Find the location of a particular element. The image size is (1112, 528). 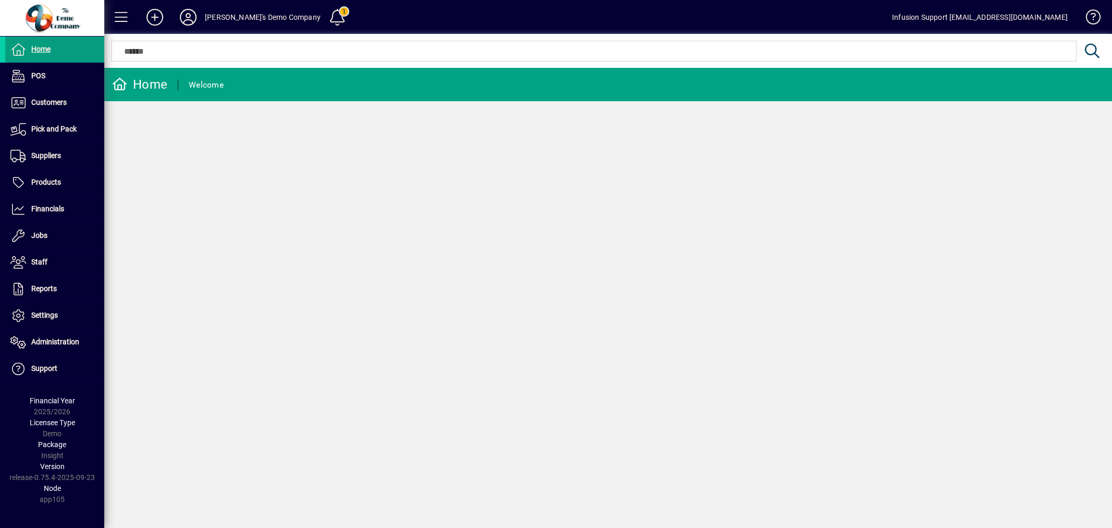

span: Support is located at coordinates (44, 368).